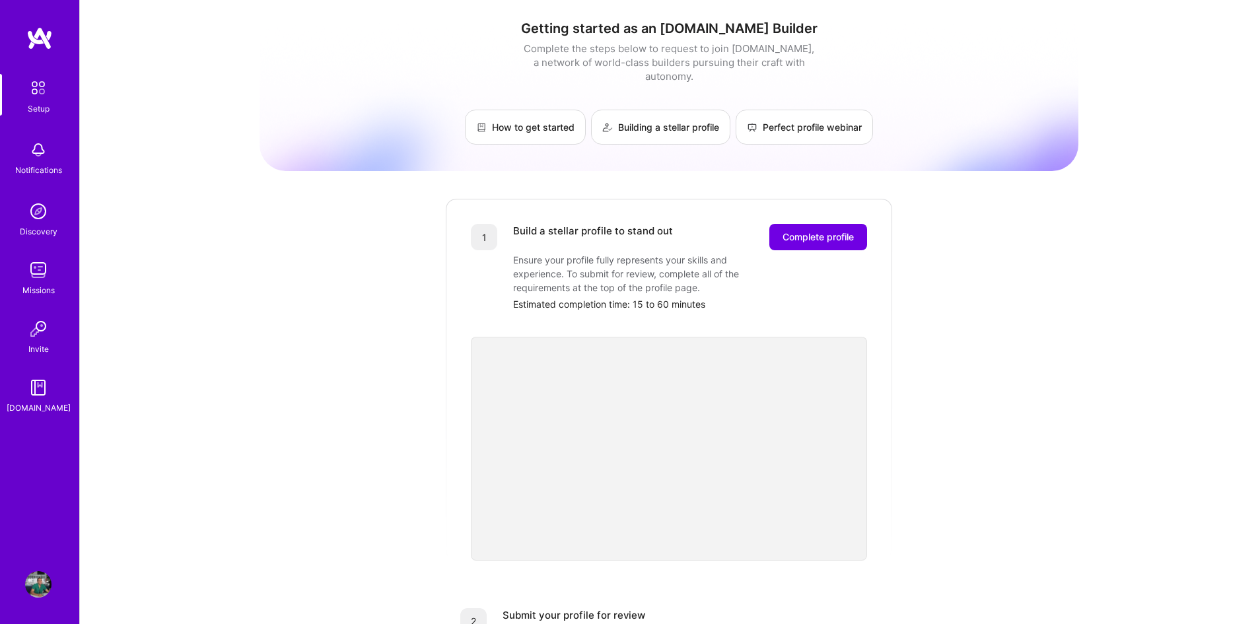  What do you see at coordinates (40, 38) in the screenshot?
I see `img: logo` at bounding box center [40, 38].